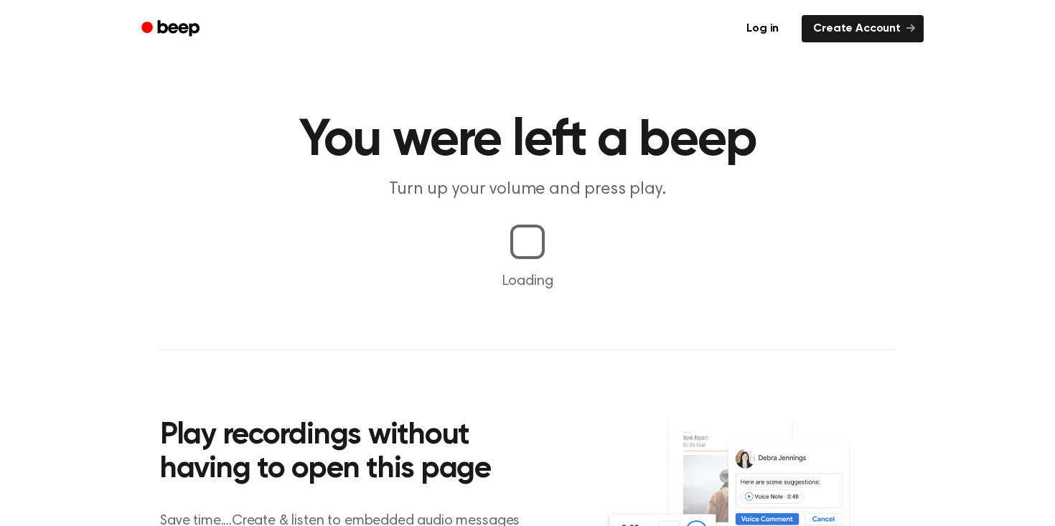  I want to click on p: Turn up your volume and press play., so click(527, 189).